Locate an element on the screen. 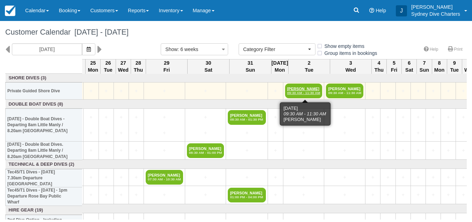 The height and width of the screenshot is (222, 472). th: 8 Mon is located at coordinates (439, 66).